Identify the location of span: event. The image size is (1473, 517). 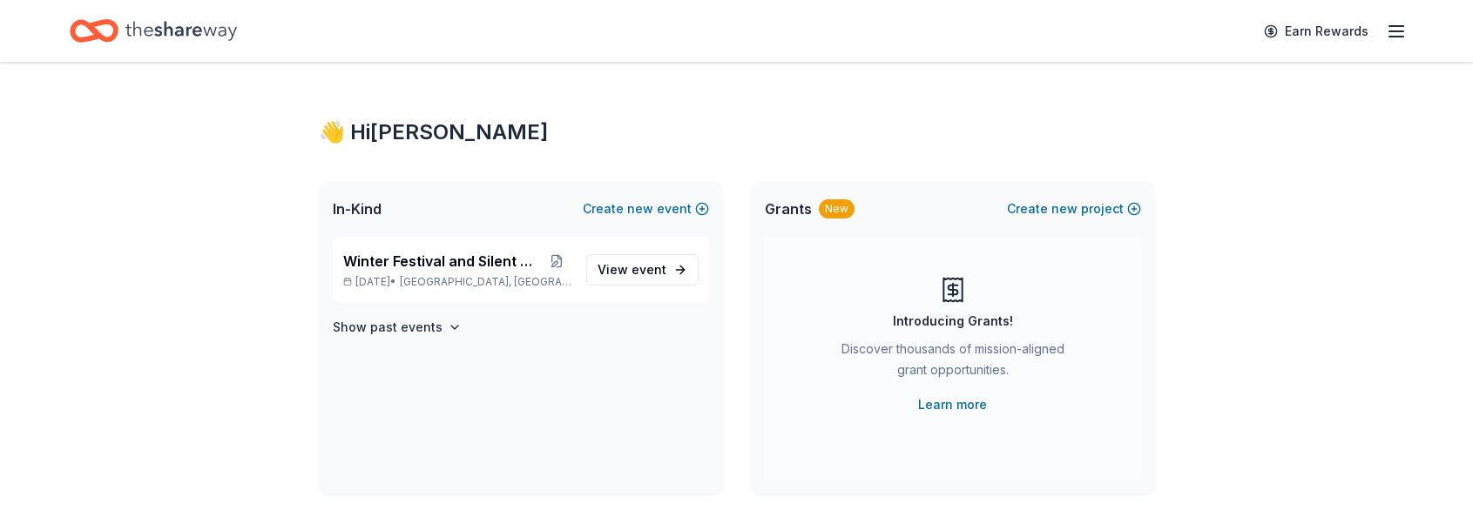
(649, 269).